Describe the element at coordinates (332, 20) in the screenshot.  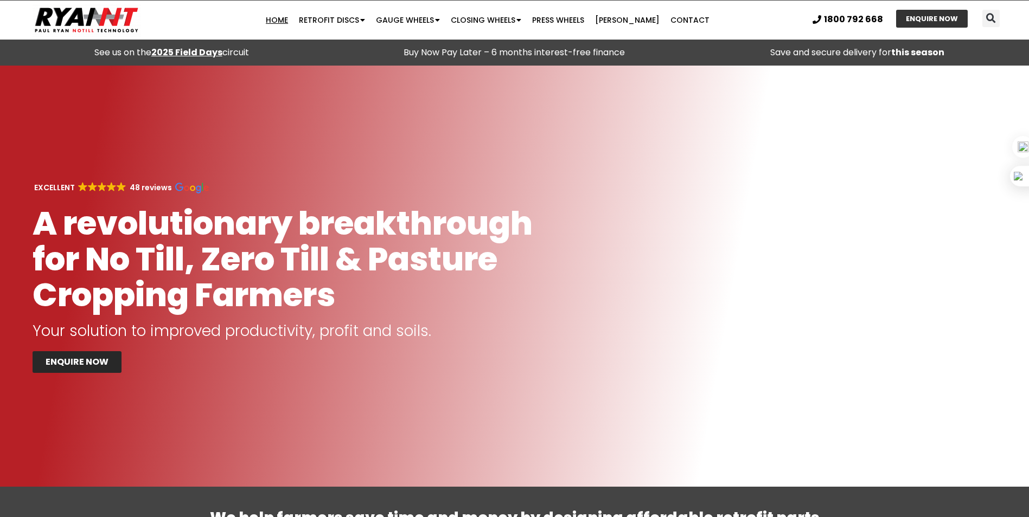
I see `a: Retrofit Discs` at that location.